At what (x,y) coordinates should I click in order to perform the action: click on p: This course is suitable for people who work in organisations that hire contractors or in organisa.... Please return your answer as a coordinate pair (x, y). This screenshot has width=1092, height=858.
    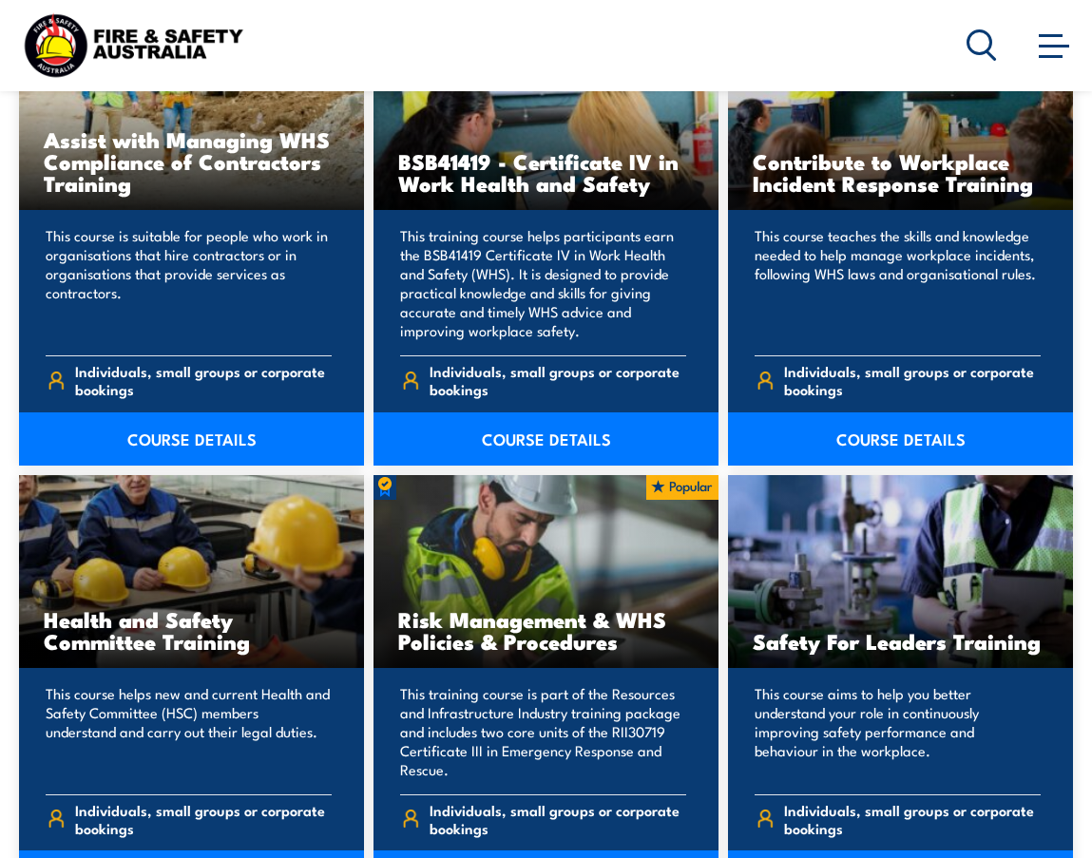
    Looking at the image, I should click on (188, 283).